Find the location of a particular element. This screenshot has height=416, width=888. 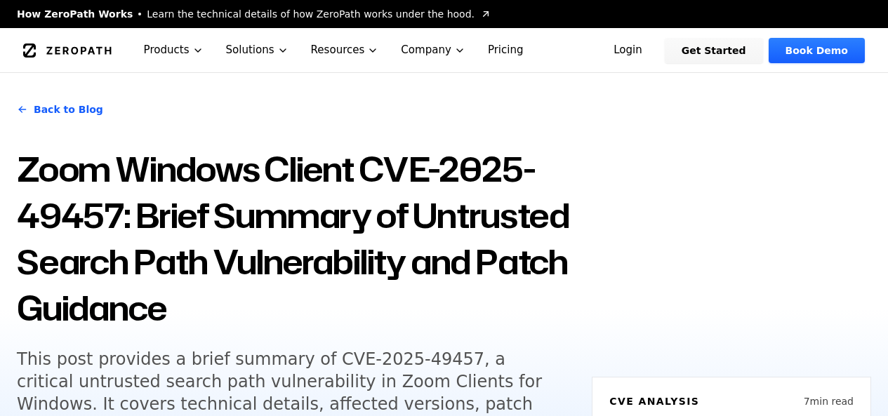

button: Solutions is located at coordinates (257, 50).